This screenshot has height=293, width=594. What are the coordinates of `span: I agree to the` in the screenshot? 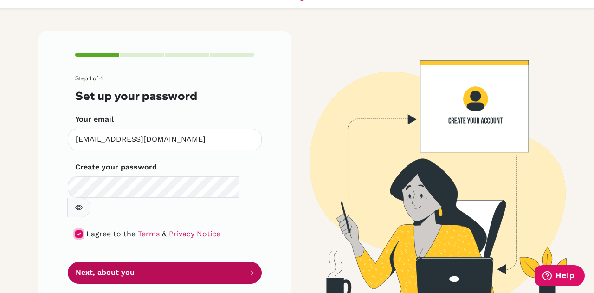 It's located at (111, 233).